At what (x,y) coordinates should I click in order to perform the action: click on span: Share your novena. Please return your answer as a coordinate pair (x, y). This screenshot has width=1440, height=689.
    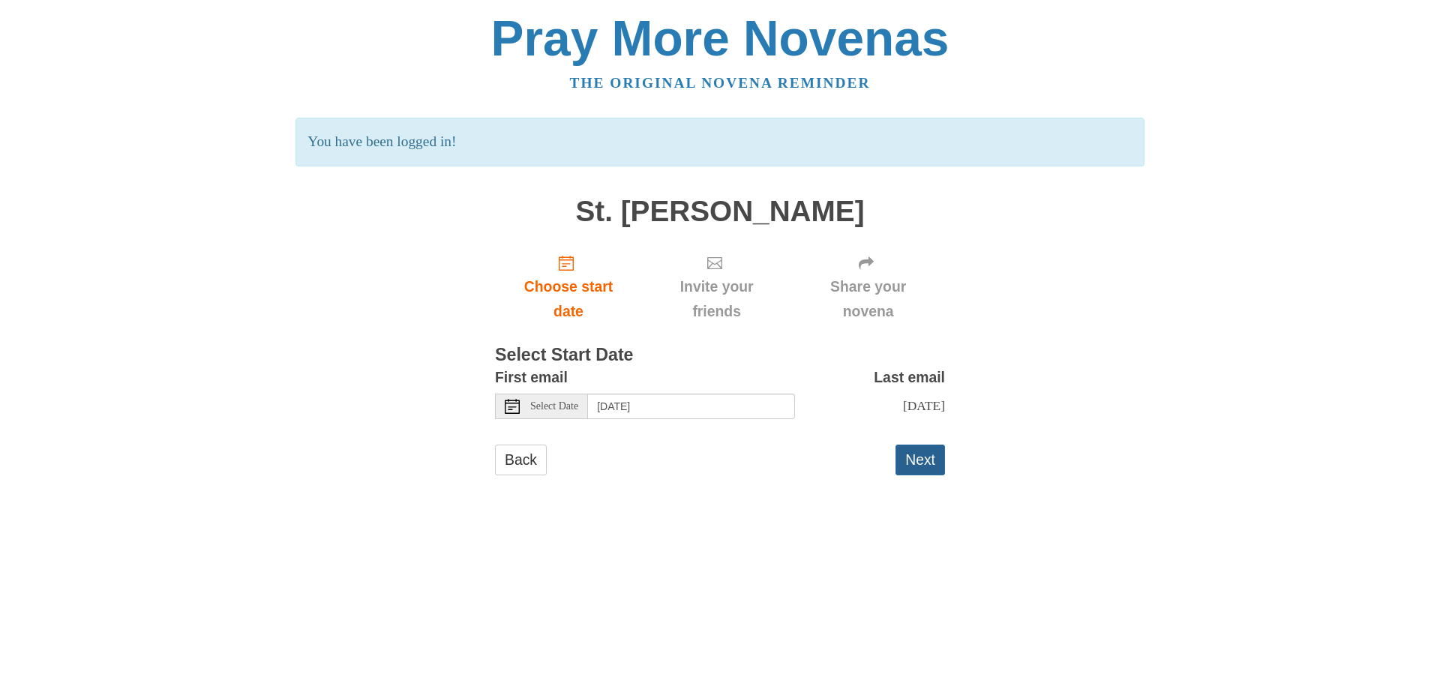
    Looking at the image, I should click on (868, 299).